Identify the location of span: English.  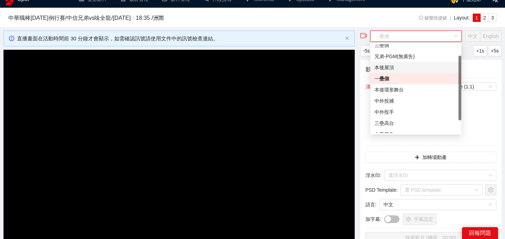
(491, 36).